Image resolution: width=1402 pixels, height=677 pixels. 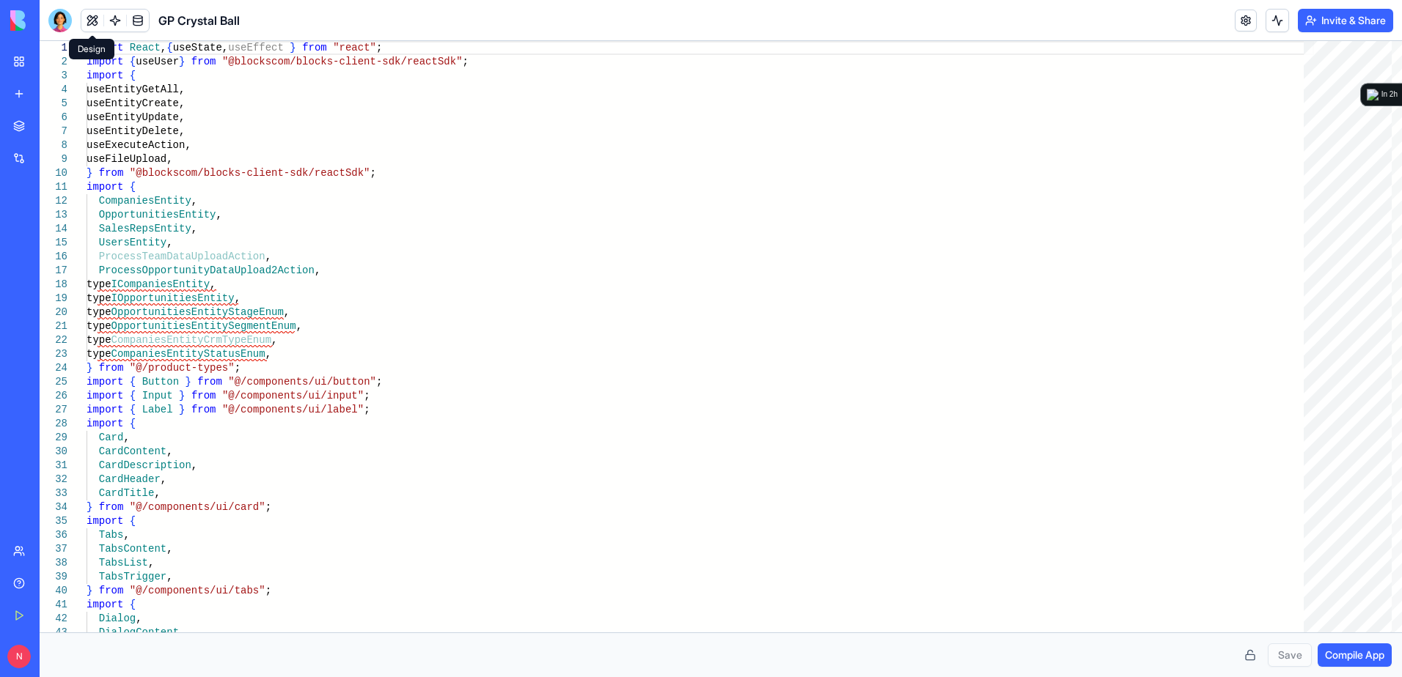 What do you see at coordinates (56, 21) in the screenshot?
I see `img: logo` at bounding box center [56, 21].